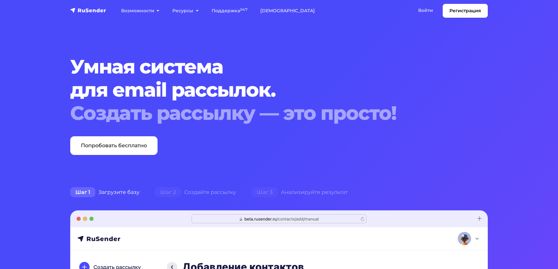 The image size is (558, 269). What do you see at coordinates (114, 146) in the screenshot?
I see `a: Попробовать бесплатно` at bounding box center [114, 146].